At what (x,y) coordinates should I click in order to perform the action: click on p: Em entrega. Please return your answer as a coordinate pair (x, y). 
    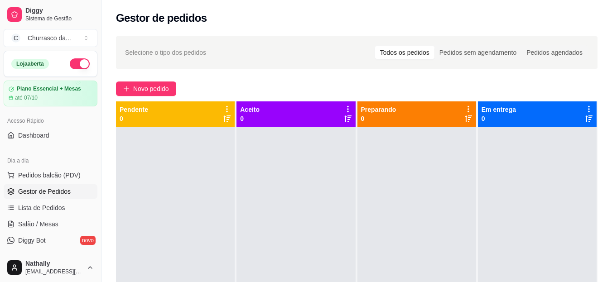
    Looking at the image, I should click on (499, 110).